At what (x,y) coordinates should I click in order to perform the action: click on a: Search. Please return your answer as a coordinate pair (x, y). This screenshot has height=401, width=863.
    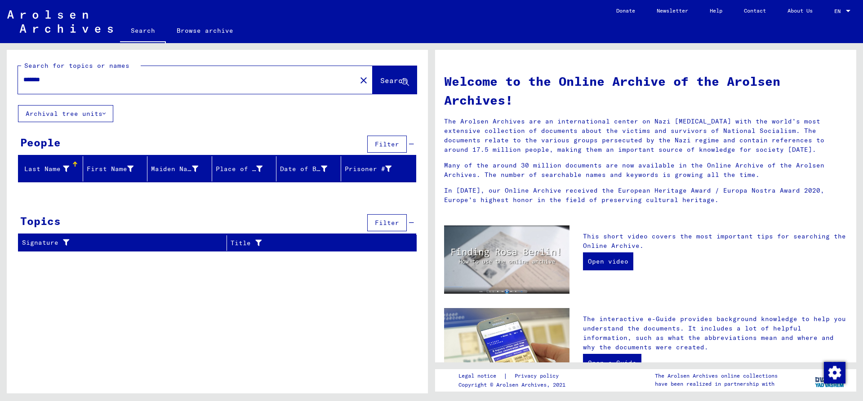
    Looking at the image, I should click on (143, 31).